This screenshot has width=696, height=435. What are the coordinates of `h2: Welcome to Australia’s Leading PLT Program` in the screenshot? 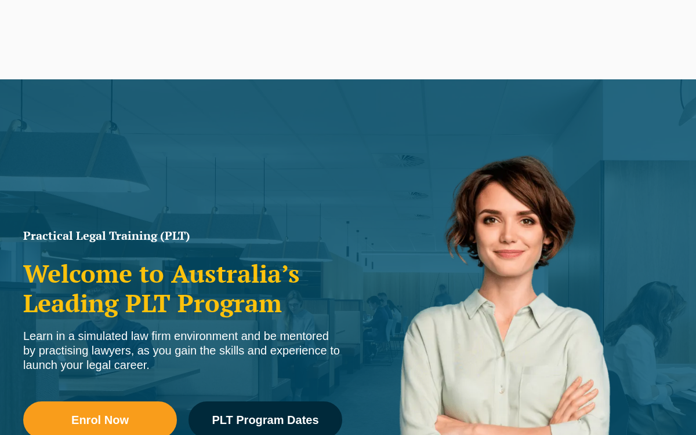 It's located at (183, 288).